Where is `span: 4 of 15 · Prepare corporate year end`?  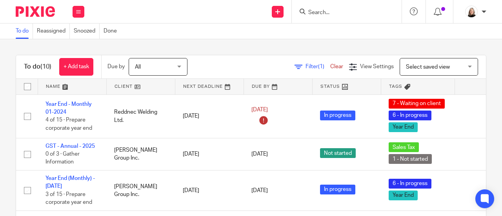
span: 4 of 15 · Prepare corporate year end is located at coordinates (69, 124).